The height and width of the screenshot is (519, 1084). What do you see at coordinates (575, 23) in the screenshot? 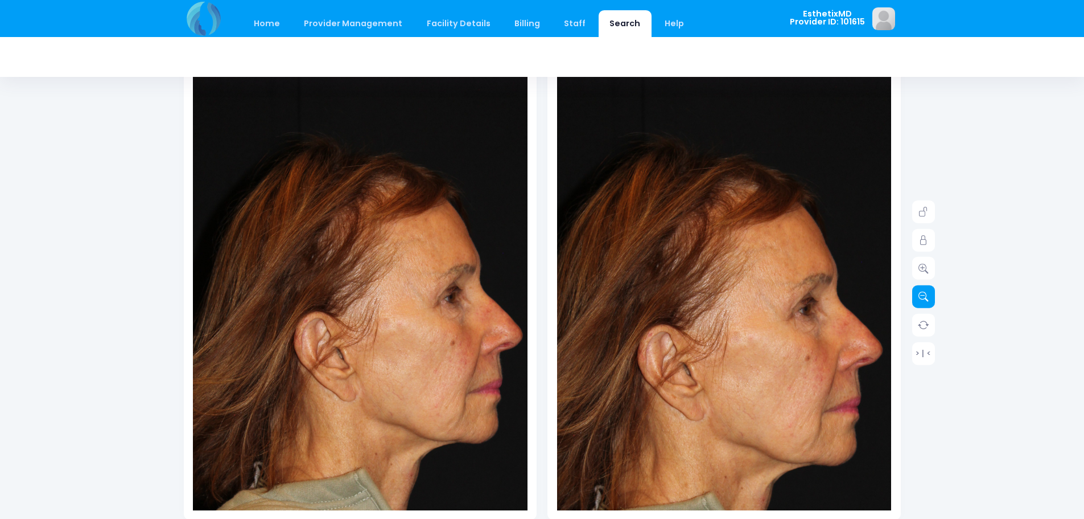
I see `a: Staff` at bounding box center [575, 23].